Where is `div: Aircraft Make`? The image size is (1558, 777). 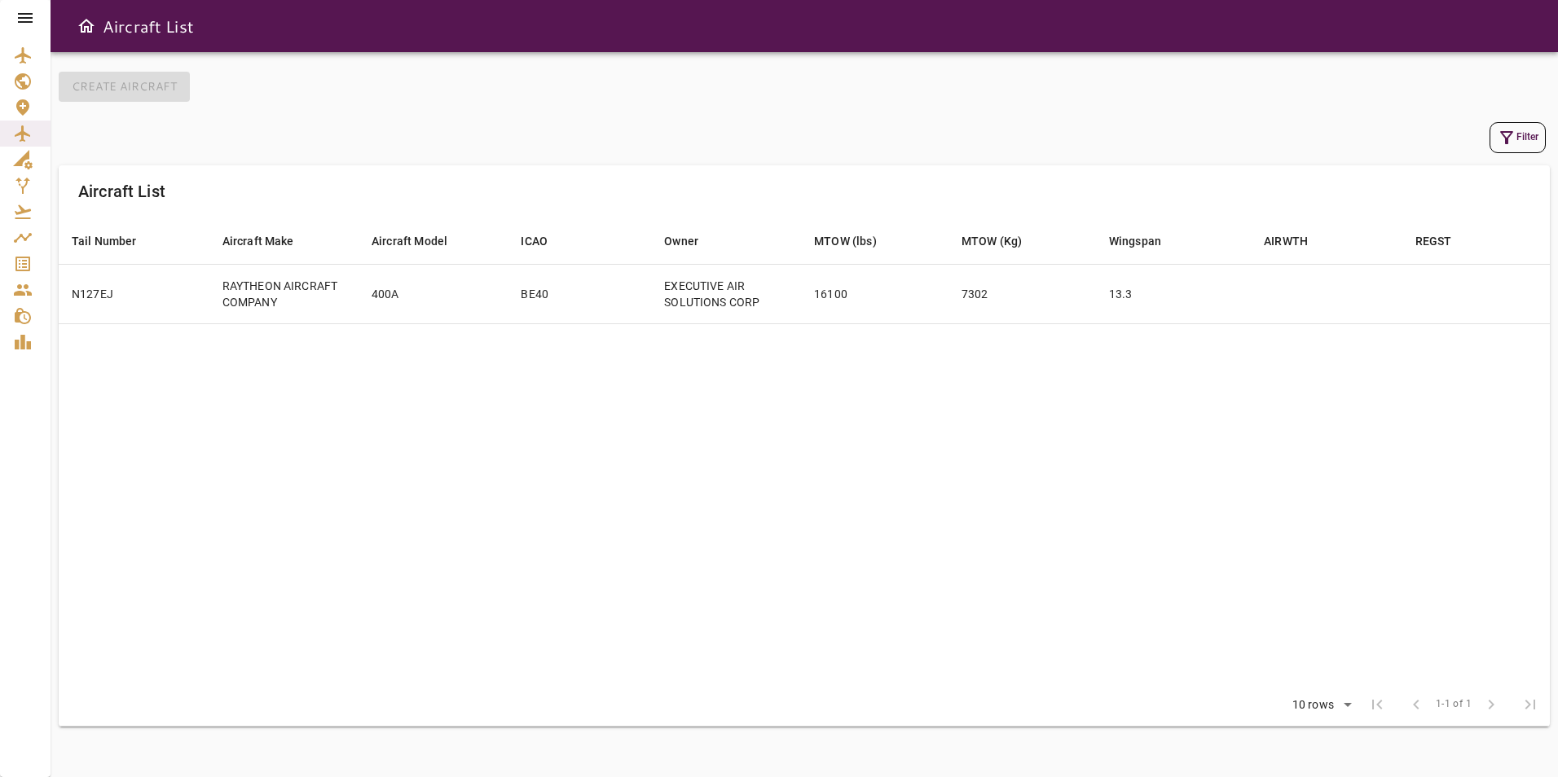
div: Aircraft Make is located at coordinates (258, 241).